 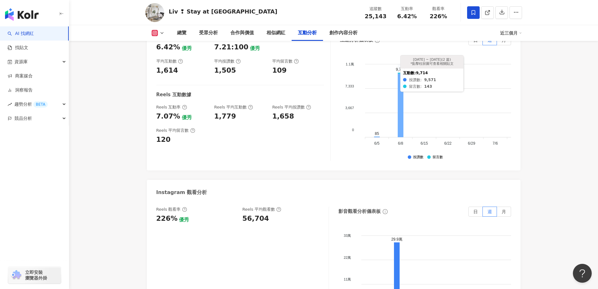 What do you see at coordinates (227, 61) in the screenshot?
I see `div: 平均按讚數` at bounding box center [227, 61].